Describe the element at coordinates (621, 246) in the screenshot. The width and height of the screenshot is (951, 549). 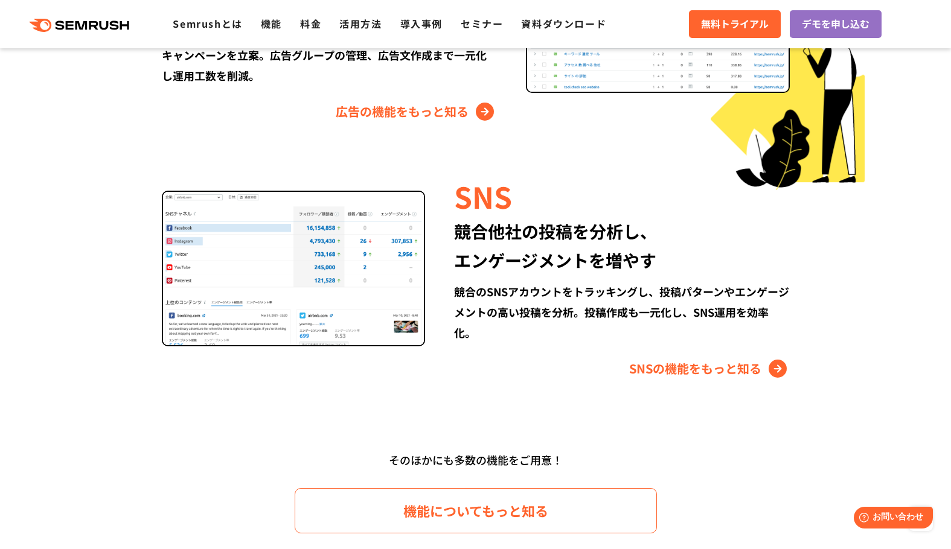
I see `div: 競合他社の投稿を分析し、 エンゲージメントを増やす` at that location.